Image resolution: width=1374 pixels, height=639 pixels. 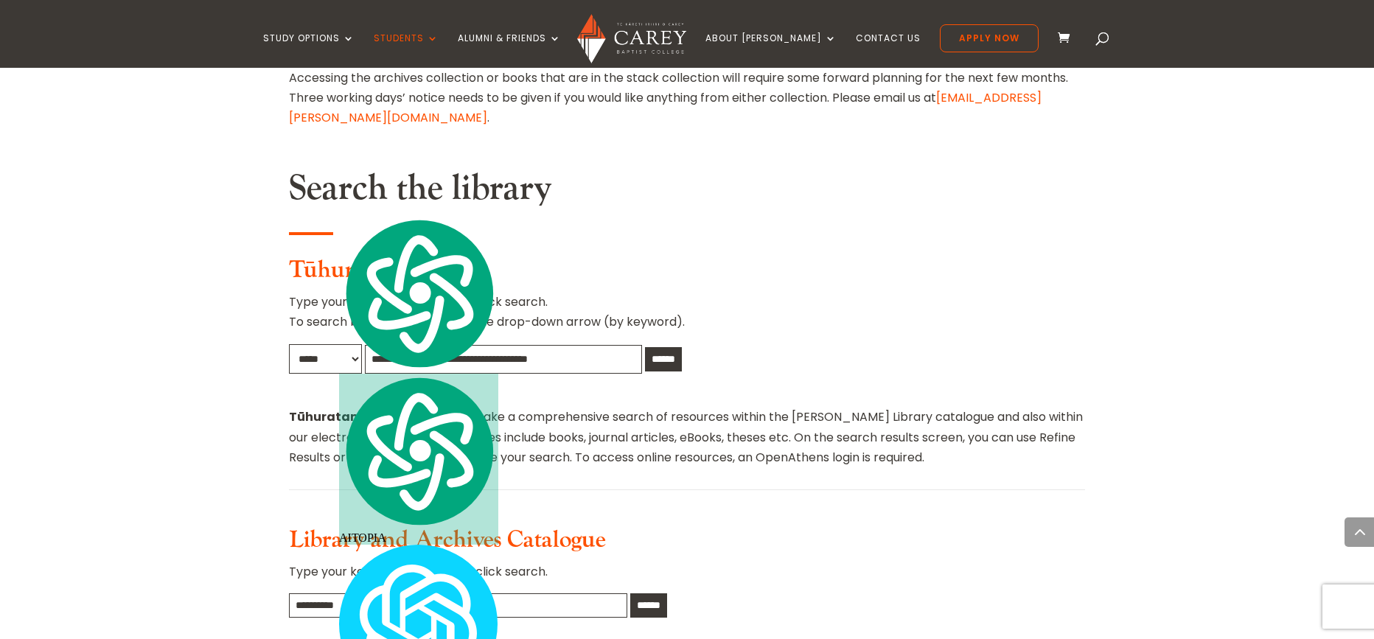 I want to click on h3: Library and Archives Catalogue, so click(x=687, y=544).